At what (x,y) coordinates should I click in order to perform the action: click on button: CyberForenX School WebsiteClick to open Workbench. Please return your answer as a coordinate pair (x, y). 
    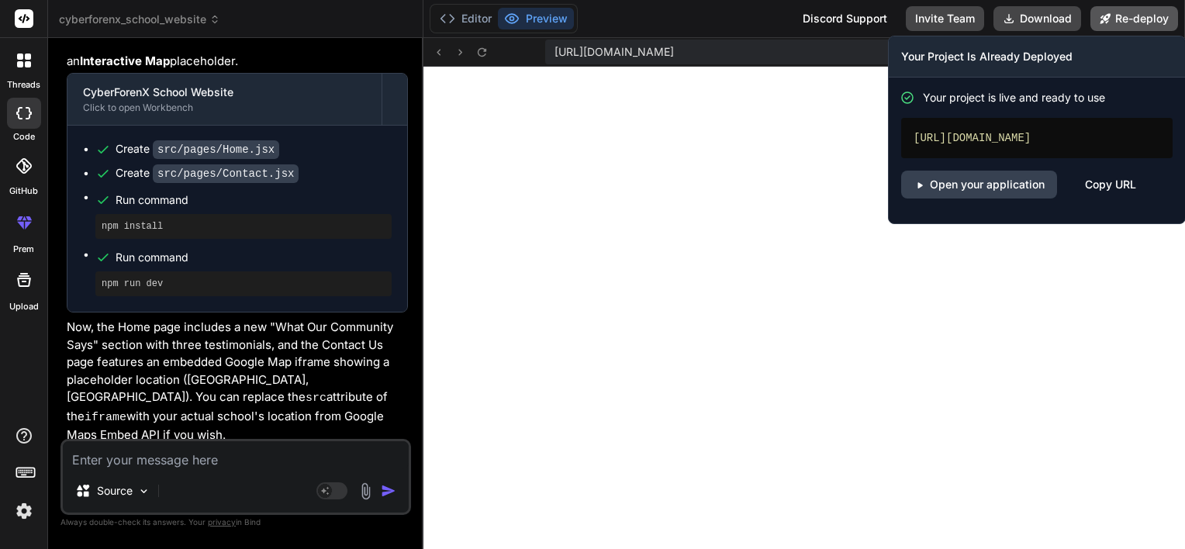
    Looking at the image, I should click on (224, 99).